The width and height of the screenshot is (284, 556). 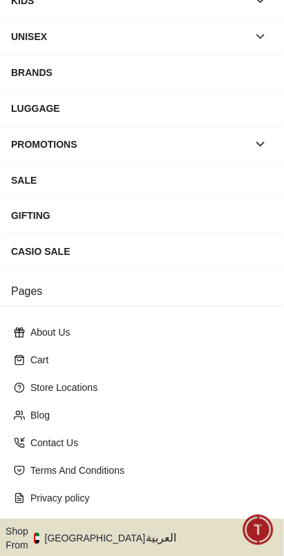 I want to click on button: العربية, so click(x=213, y=539).